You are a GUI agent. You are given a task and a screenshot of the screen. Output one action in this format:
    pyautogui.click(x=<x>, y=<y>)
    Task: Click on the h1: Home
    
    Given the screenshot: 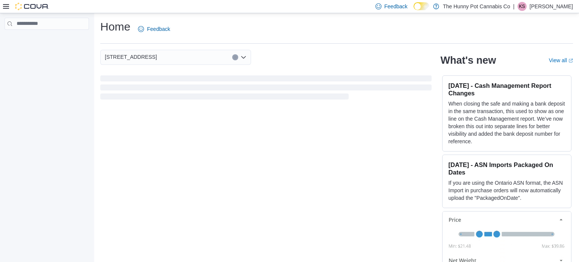 What is the action you would take?
    pyautogui.click(x=115, y=27)
    